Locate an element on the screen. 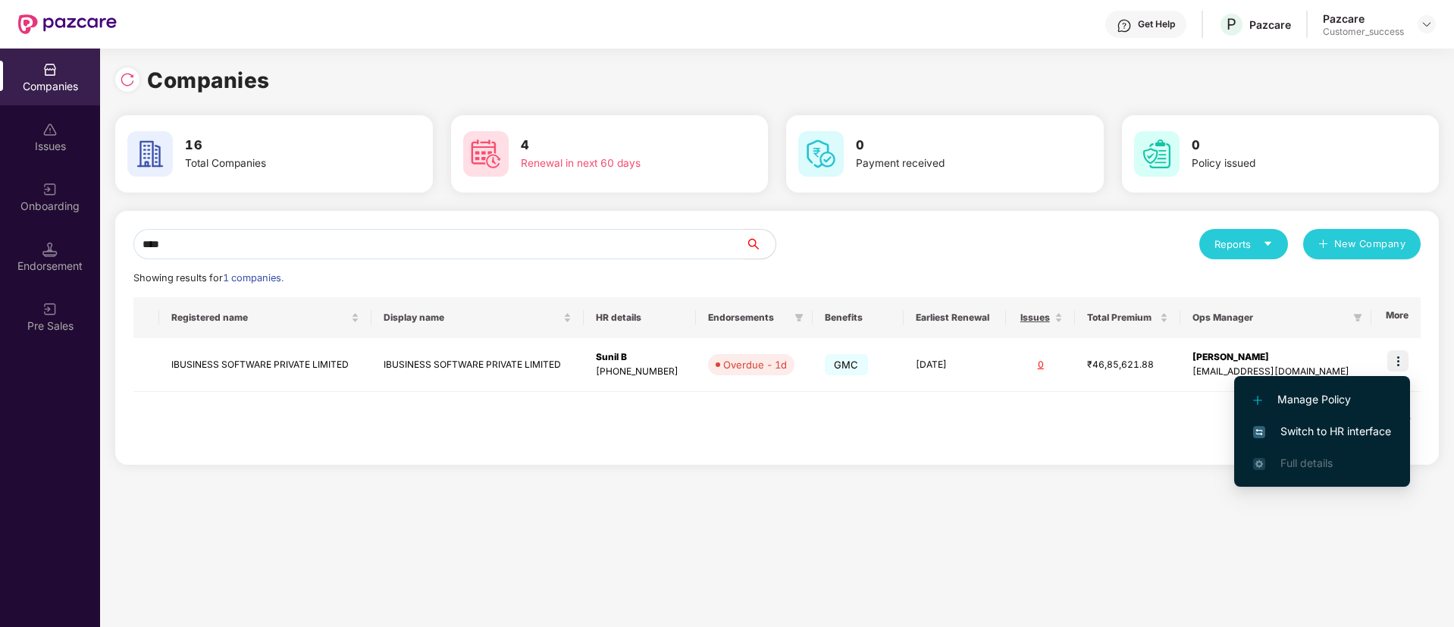 Image resolution: width=1454 pixels, height=627 pixels. th: Benefits is located at coordinates (858, 318).